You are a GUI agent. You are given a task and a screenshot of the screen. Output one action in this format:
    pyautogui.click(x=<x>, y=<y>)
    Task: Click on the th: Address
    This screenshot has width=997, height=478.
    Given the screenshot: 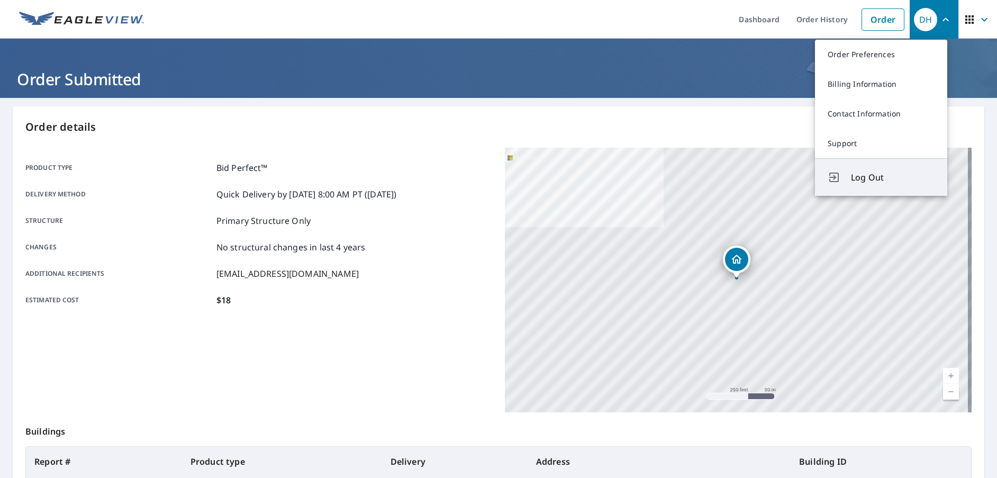 What is the action you would take?
    pyautogui.click(x=659, y=462)
    